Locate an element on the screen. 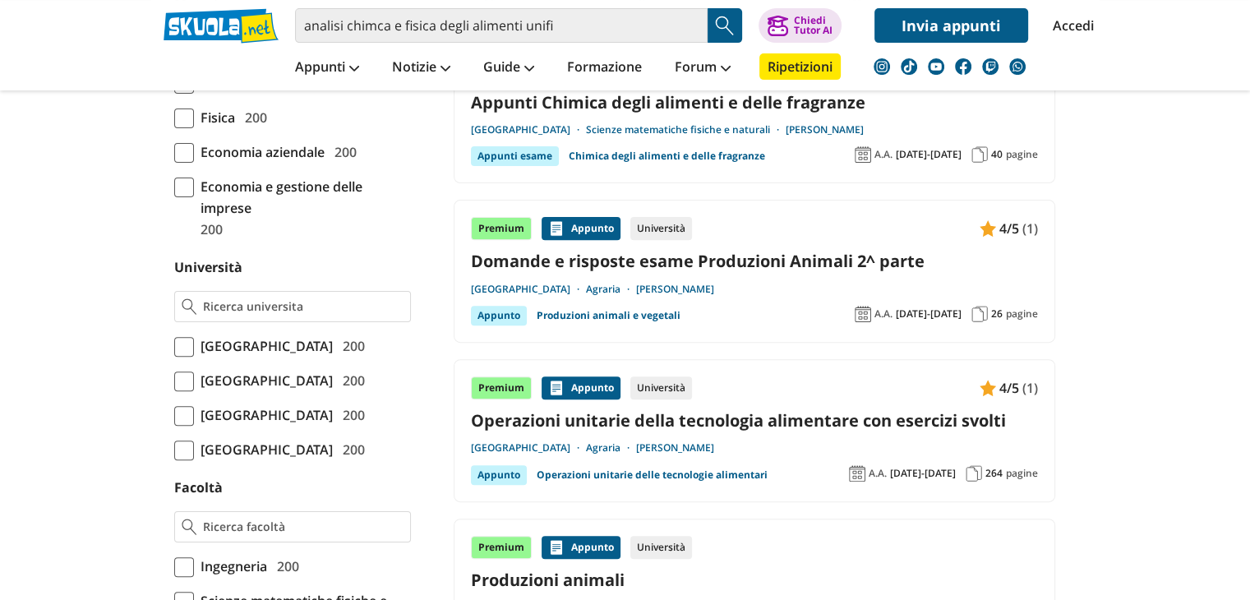 The height and width of the screenshot is (600, 1250). a: Ripetizioni is located at coordinates (800, 67).